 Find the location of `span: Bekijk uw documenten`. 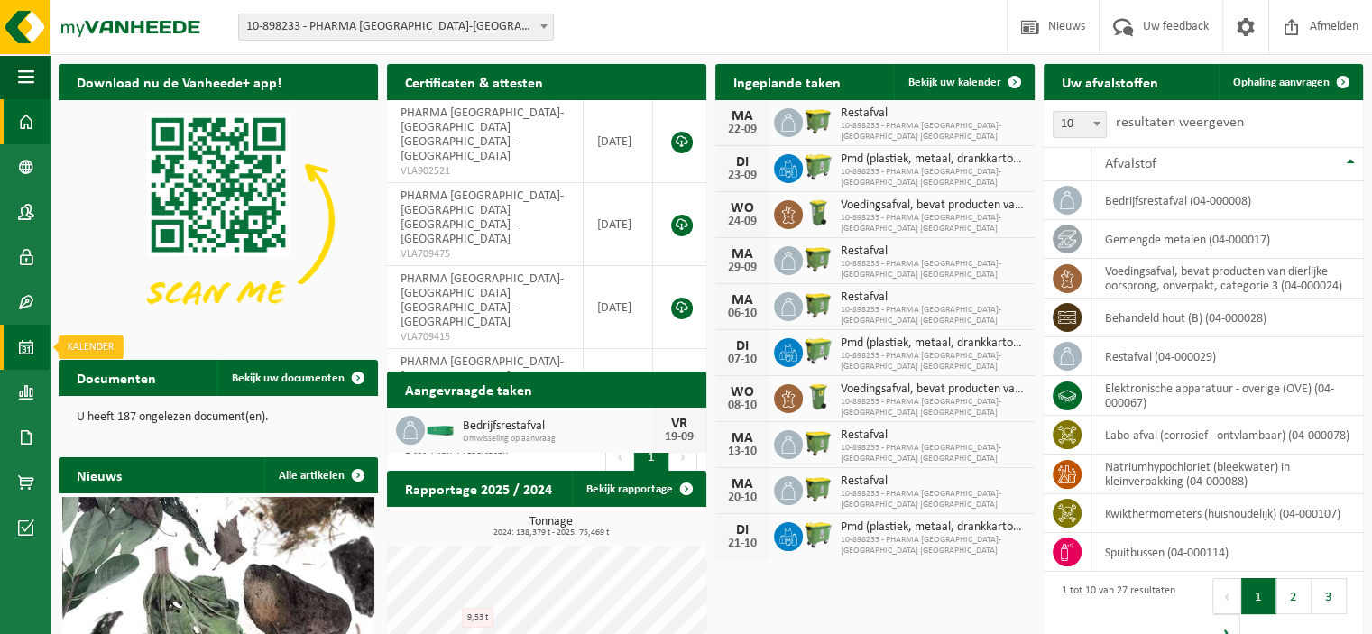

span: Bekijk uw documenten is located at coordinates (288, 378).